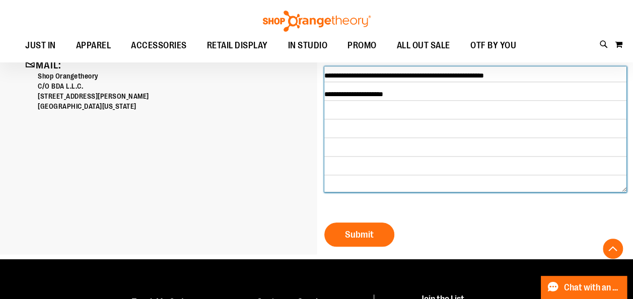  Describe the element at coordinates (584, 287) in the screenshot. I see `button: Chat with an Expert` at that location.